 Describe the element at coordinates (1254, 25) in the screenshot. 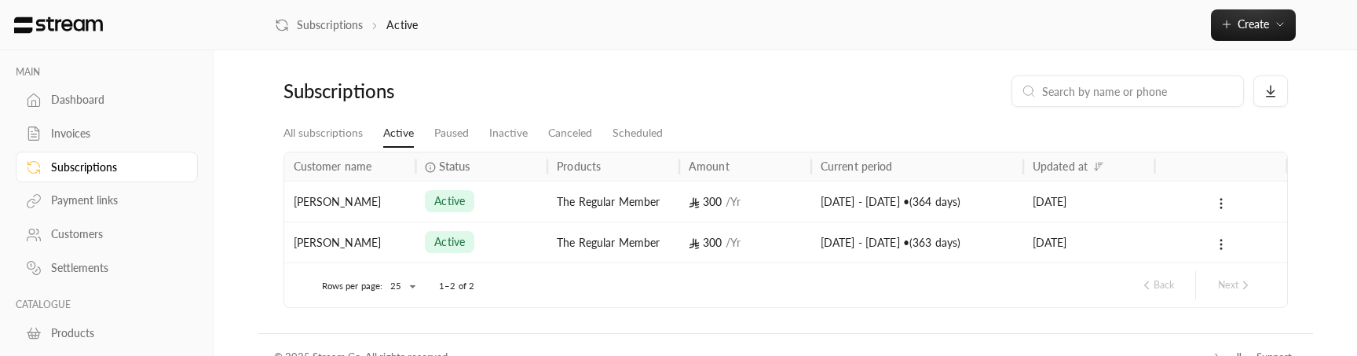

I see `button: Create` at that location.